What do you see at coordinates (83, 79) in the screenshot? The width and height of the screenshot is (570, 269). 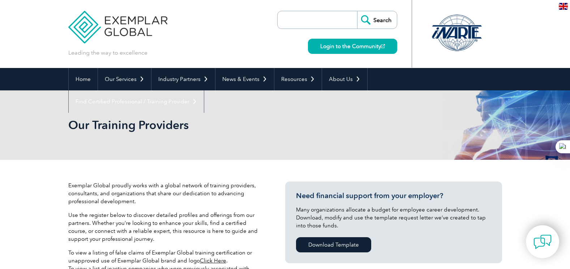 I see `a: Home` at bounding box center [83, 79].